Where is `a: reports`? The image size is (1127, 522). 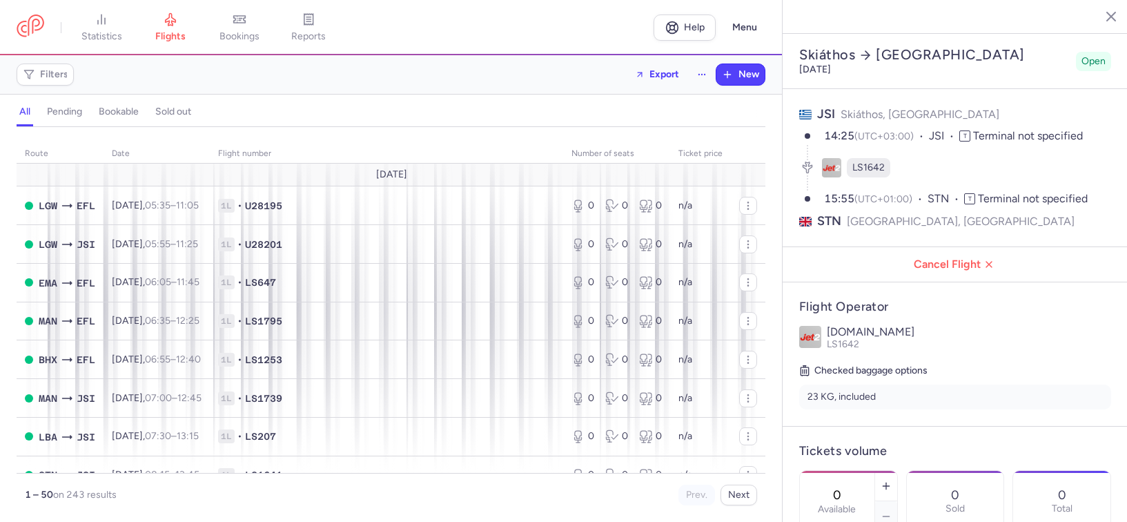 a: reports is located at coordinates (309, 28).